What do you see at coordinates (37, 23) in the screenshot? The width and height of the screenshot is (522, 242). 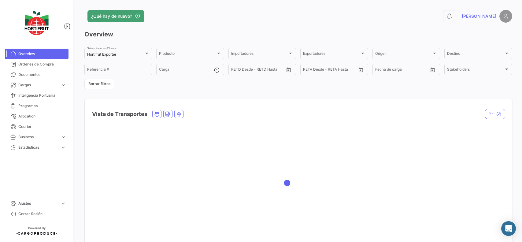 I see `img: logo-hortifrut.svg` at bounding box center [37, 23].